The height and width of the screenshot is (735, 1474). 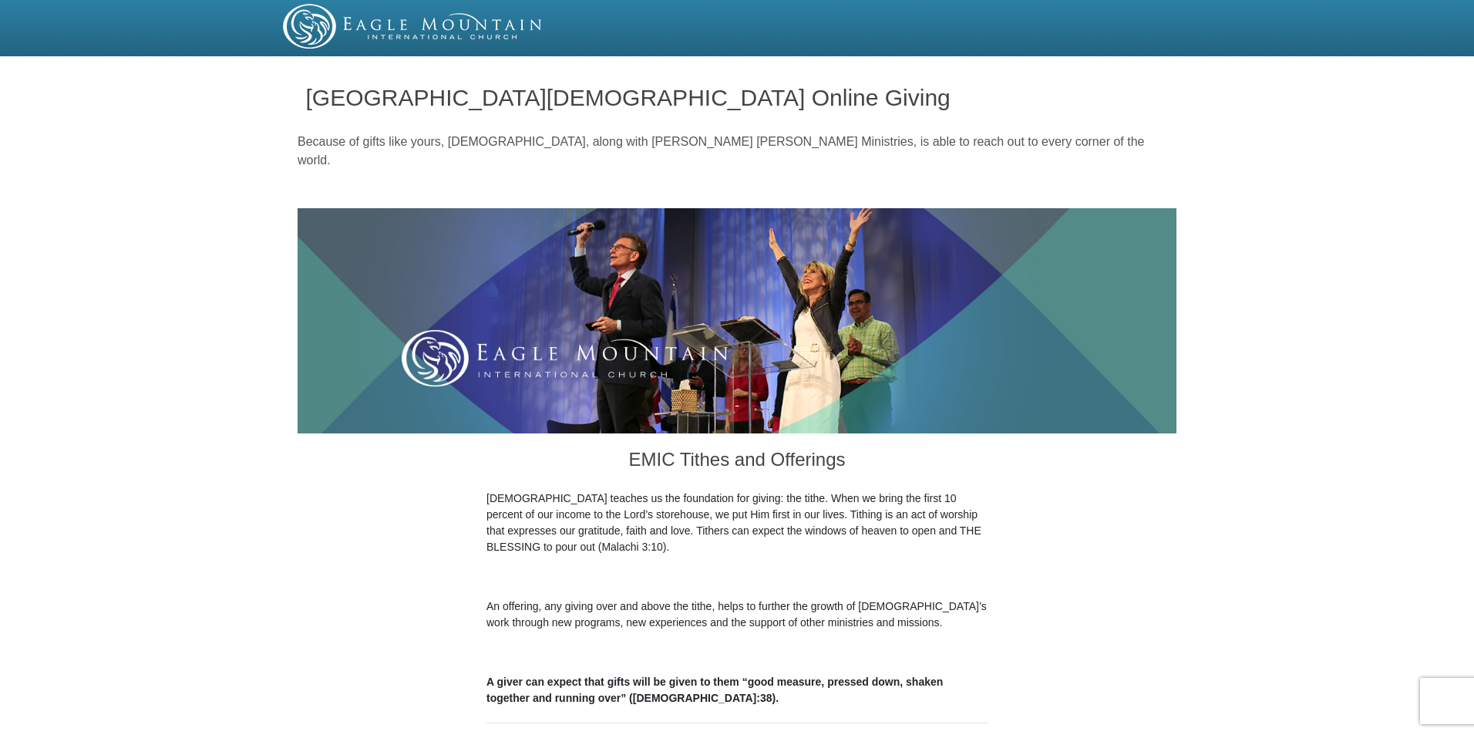 What do you see at coordinates (737, 462) in the screenshot?
I see `h3: EMIC Tithes and Offerings` at bounding box center [737, 462].